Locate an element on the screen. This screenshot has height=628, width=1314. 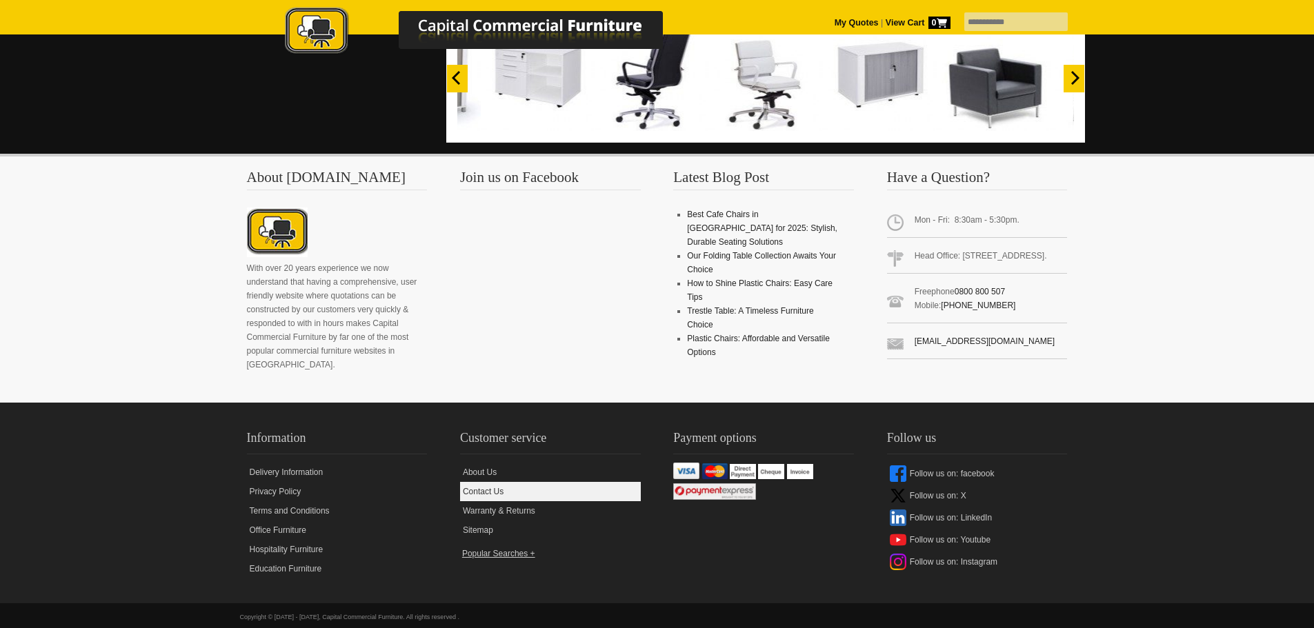
a: Capital Commercial Furniture Logo is located at coordinates (488, 34).